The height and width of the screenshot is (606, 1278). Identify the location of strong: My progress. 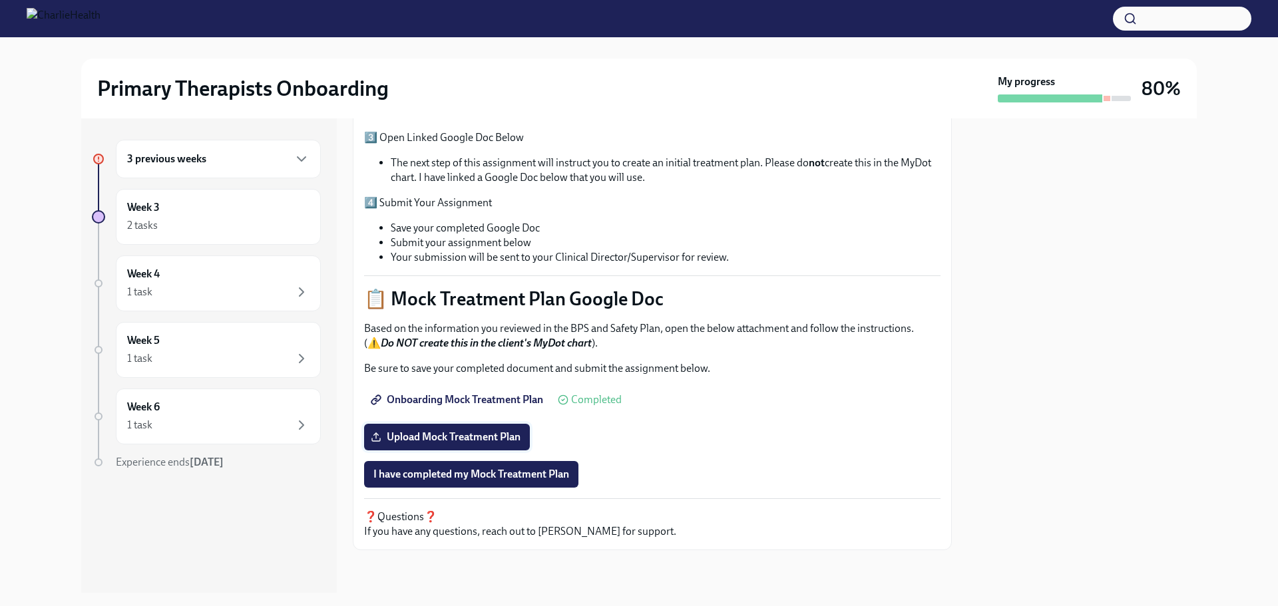
(1026, 82).